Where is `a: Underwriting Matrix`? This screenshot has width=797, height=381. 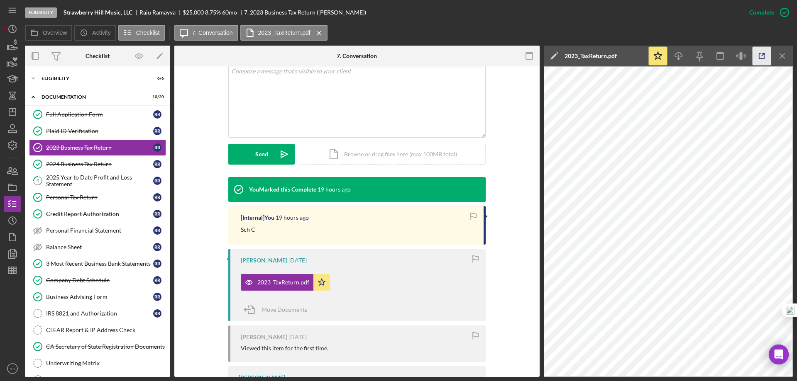 a: Underwriting Matrix is located at coordinates (98, 364).